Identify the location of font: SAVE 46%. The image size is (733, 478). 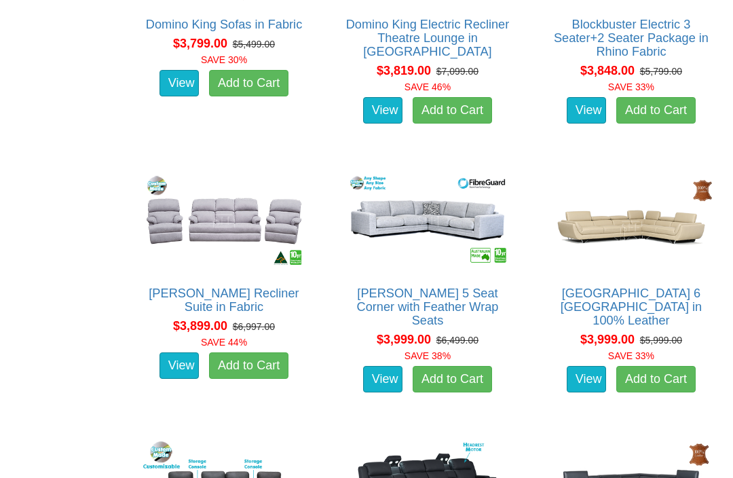
(428, 88).